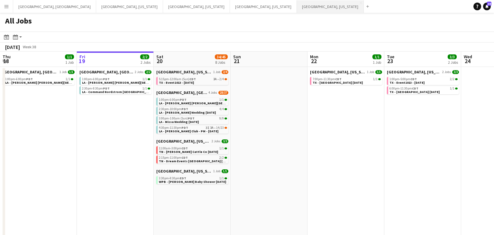 The height and width of the screenshot is (235, 494). Describe the element at coordinates (187, 112) in the screenshot. I see `span: LA - Christy Arbuckle Wedding 9.20.25` at that location.